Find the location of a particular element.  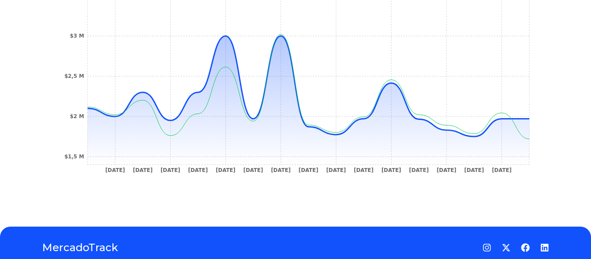

tspan: $2,5 M is located at coordinates (74, 76).